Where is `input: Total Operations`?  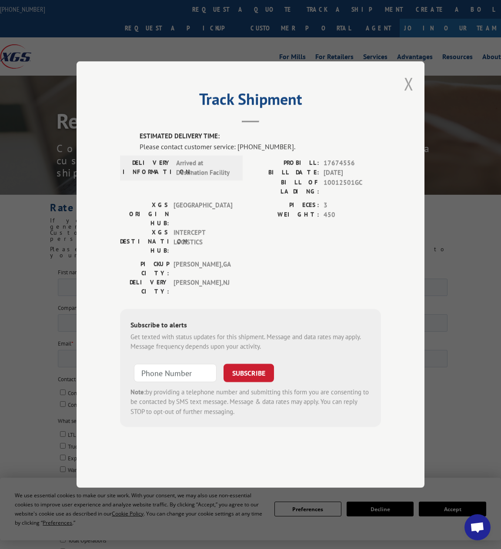 input: Total Operations is located at coordinates (5, 271).